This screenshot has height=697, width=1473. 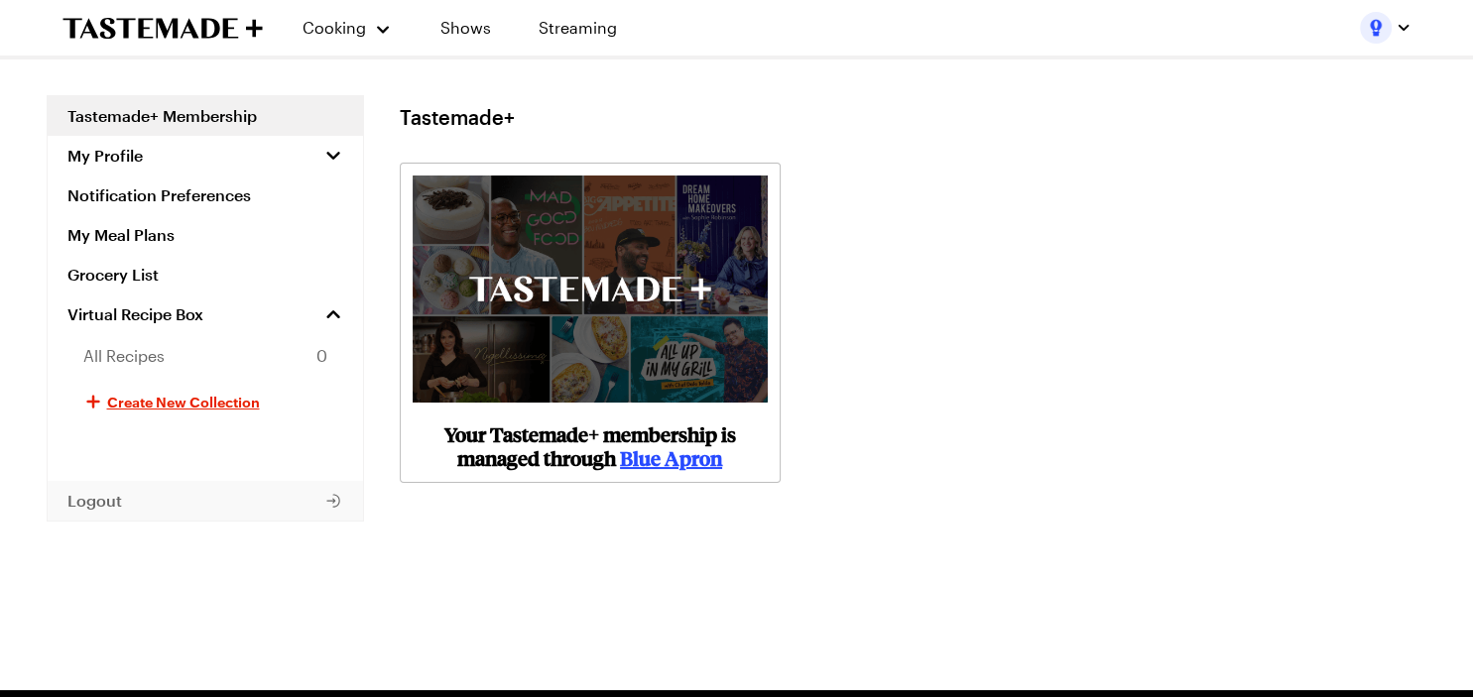 I want to click on a: To Tastemade Home Page, so click(x=163, y=28).